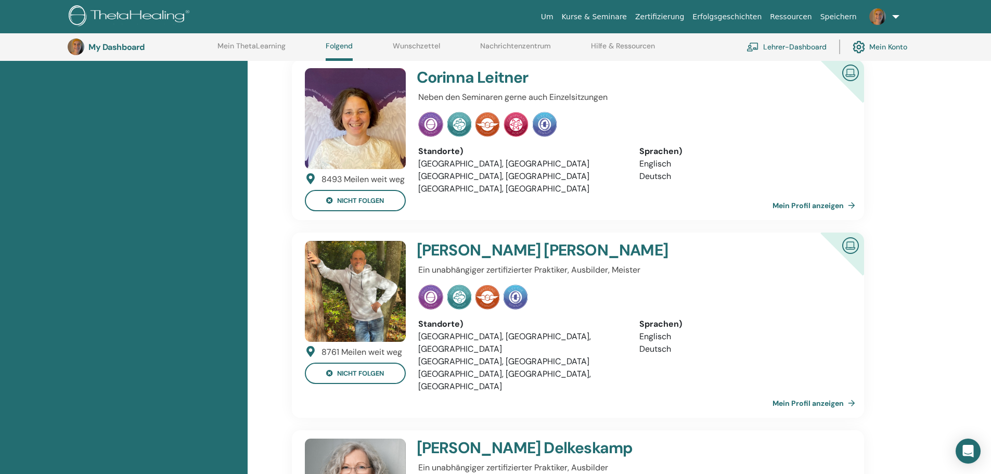  What do you see at coordinates (880, 47) in the screenshot?
I see `a: Mein Konto` at bounding box center [880, 47].